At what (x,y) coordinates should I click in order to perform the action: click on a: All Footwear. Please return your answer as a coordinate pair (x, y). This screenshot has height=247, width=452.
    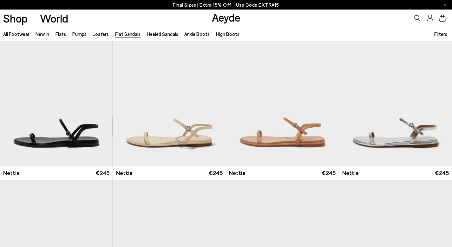
    Looking at the image, I should click on (16, 34).